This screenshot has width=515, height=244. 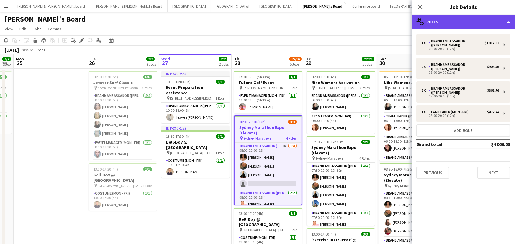 I want to click on span: 28, so click(x=237, y=63).